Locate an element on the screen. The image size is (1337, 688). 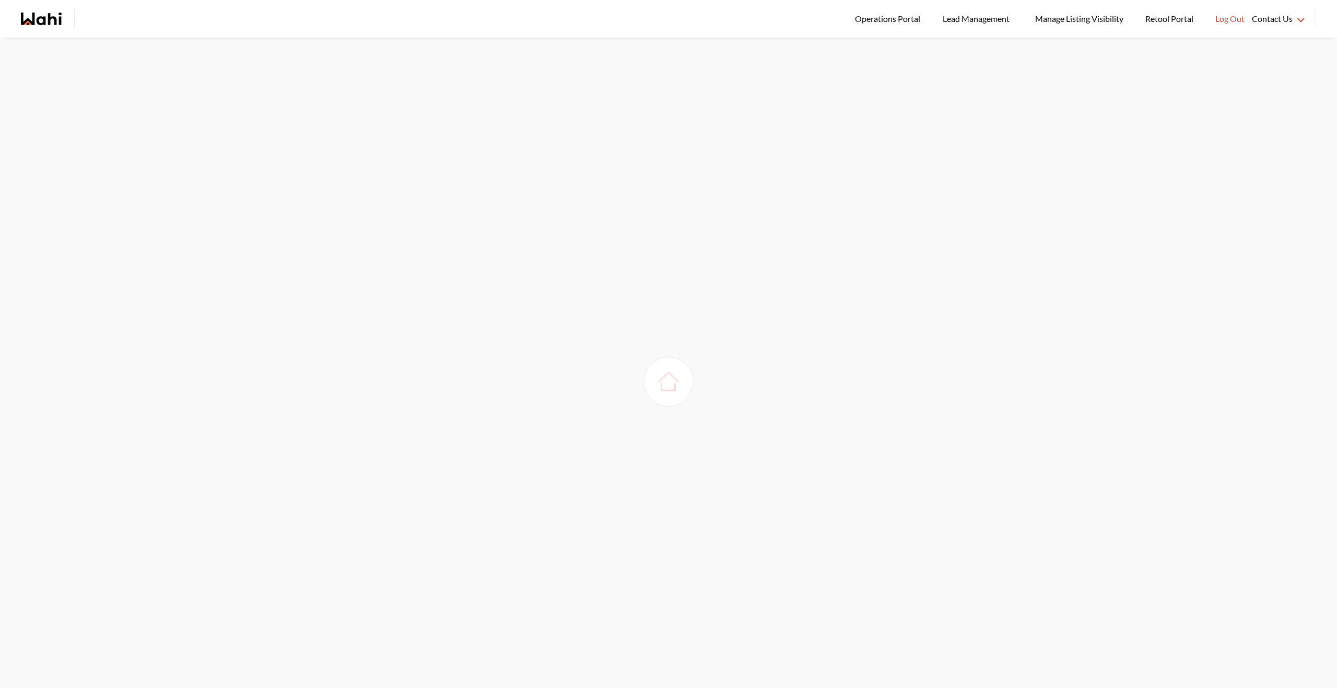
span: Operations Portal is located at coordinates (889, 19).